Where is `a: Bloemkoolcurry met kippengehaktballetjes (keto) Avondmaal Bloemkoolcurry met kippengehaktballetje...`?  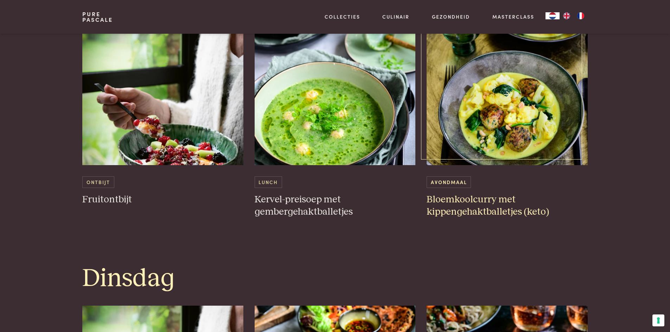
a: Bloemkoolcurry met kippengehaktballetjes (keto) Avondmaal Bloemkoolcurry met kippengehaktballetje... is located at coordinates (507, 121).